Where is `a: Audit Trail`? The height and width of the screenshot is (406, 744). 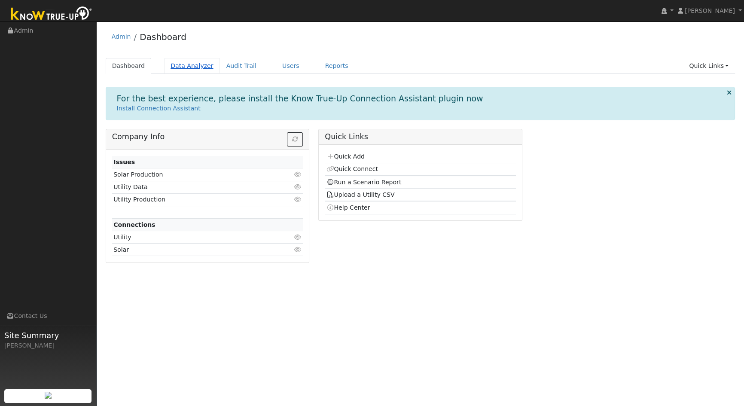
a: Audit Trail is located at coordinates (241, 66).